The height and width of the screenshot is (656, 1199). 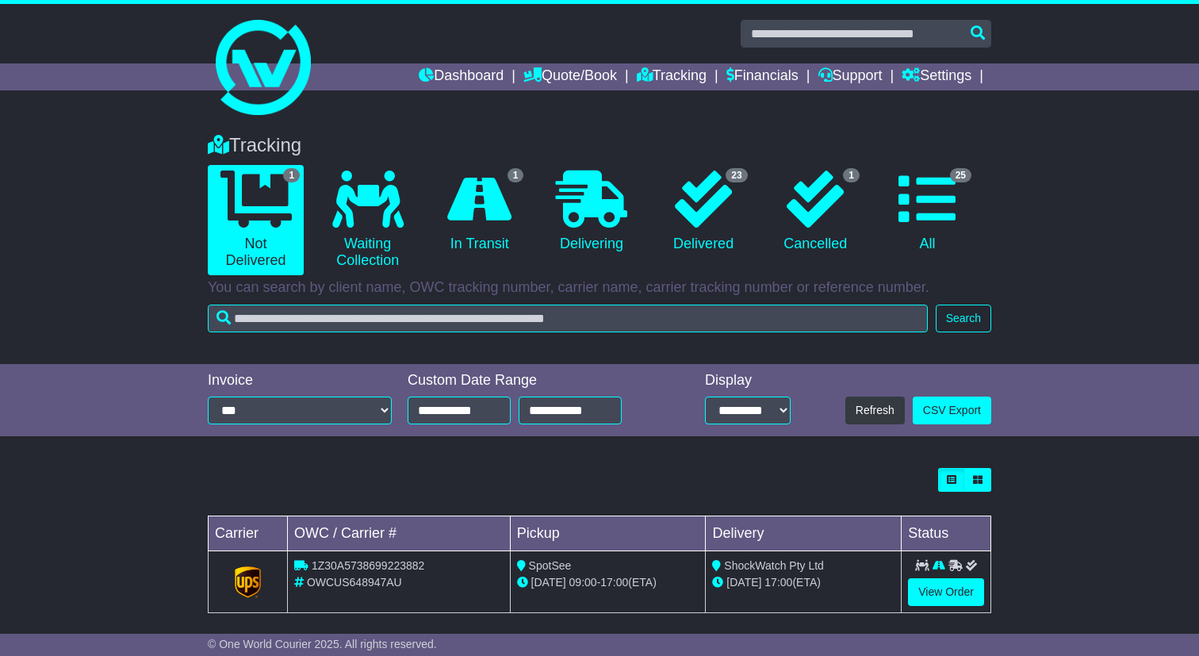 I want to click on td: OWC / Carrier #, so click(x=399, y=534).